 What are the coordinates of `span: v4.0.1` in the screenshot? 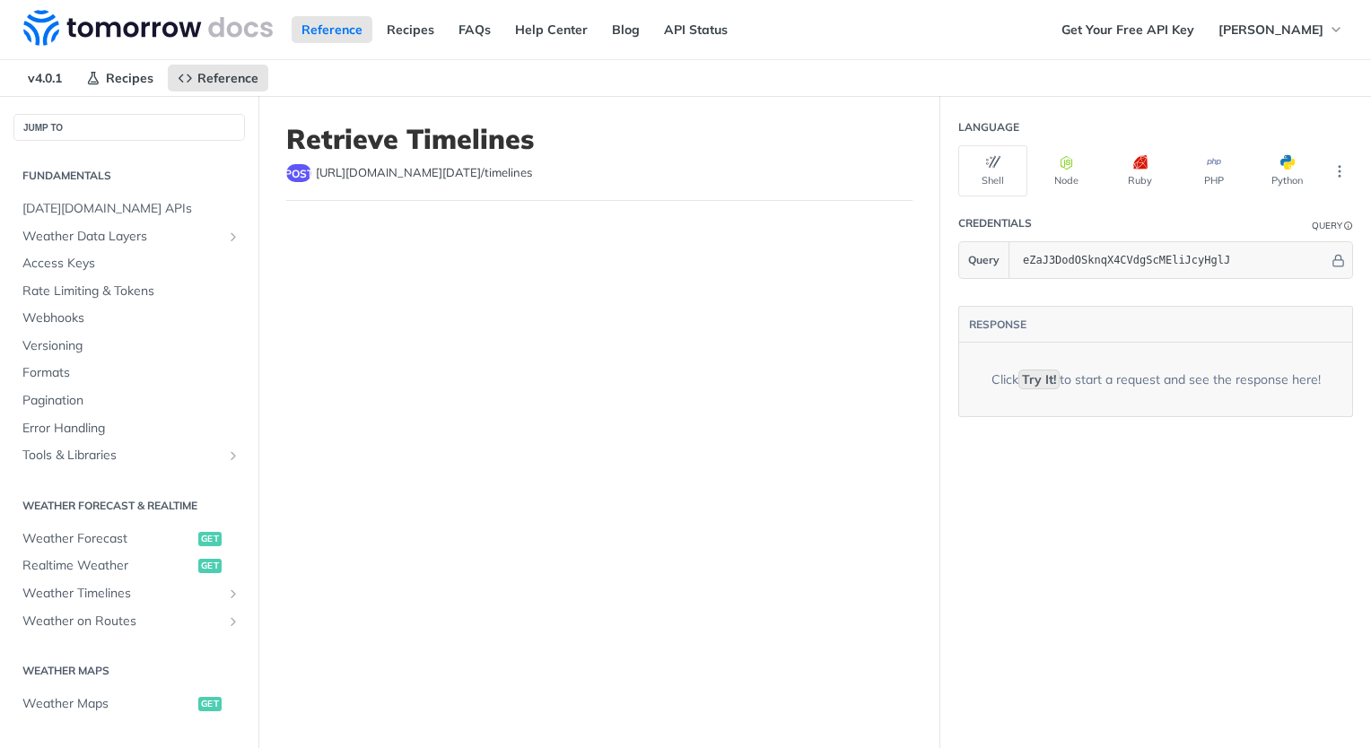 It's located at (45, 78).